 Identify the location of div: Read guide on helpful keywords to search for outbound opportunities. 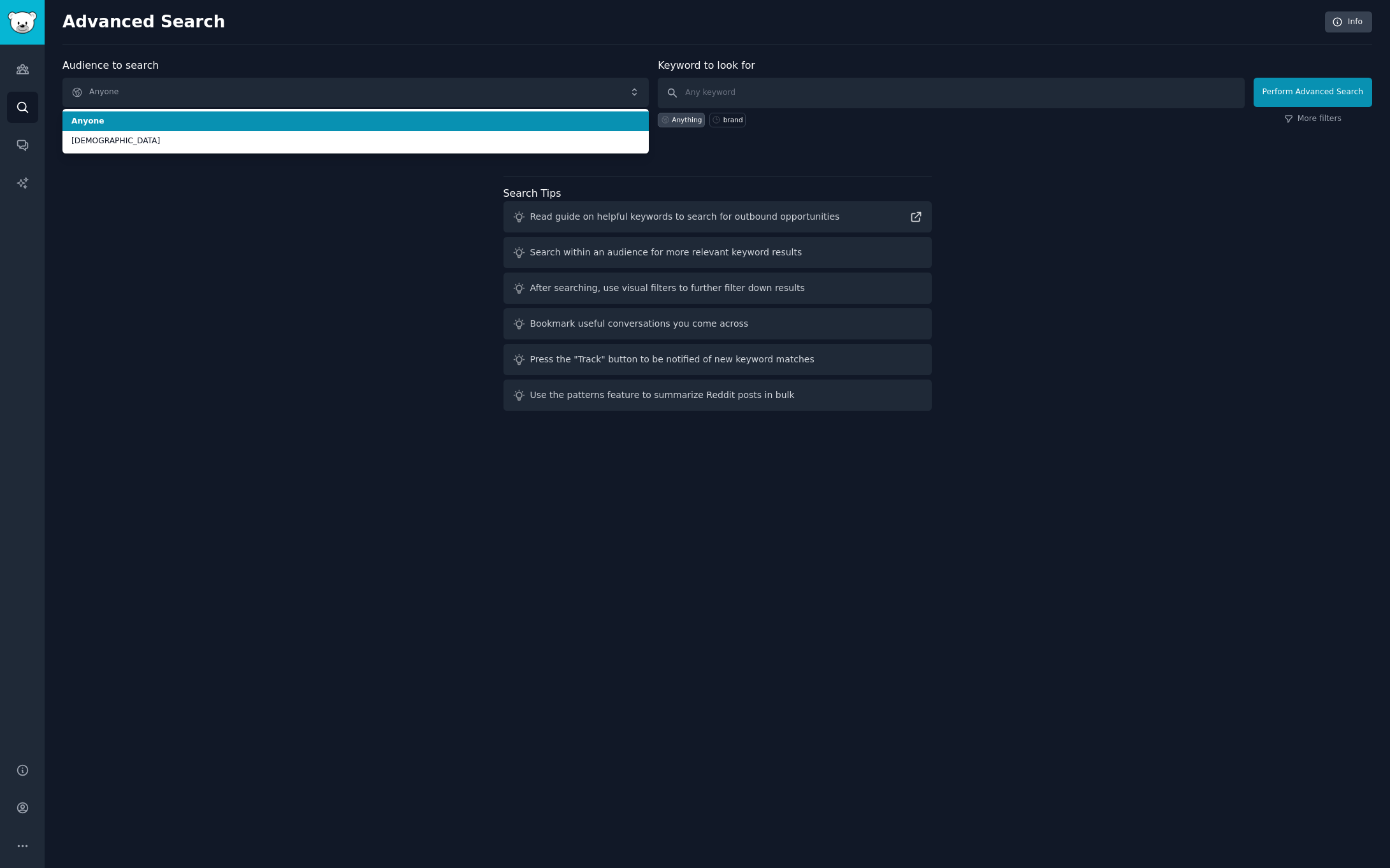
(685, 217).